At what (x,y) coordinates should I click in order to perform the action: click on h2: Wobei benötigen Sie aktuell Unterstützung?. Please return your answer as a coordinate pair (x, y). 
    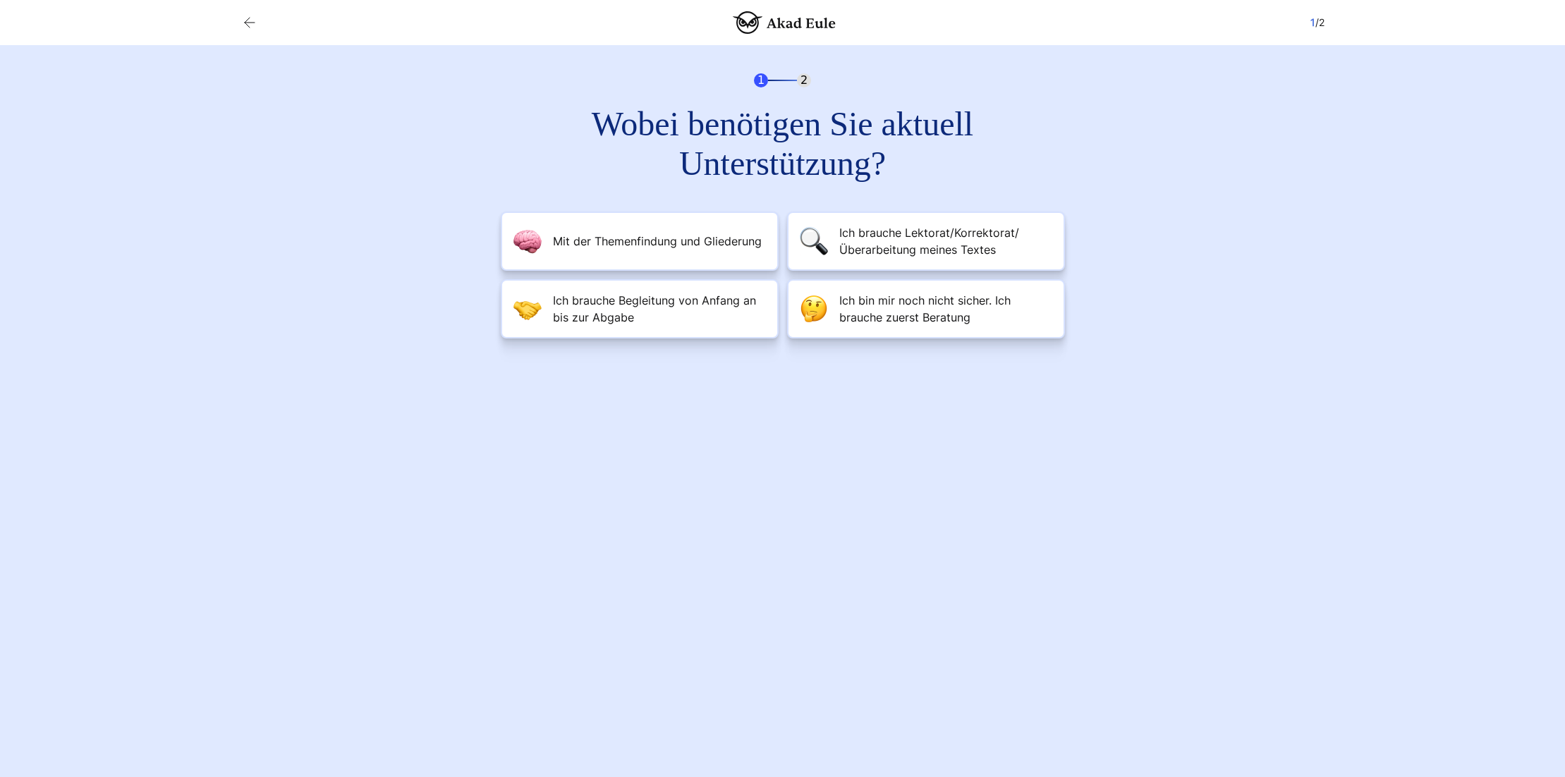
    Looking at the image, I should click on (783, 144).